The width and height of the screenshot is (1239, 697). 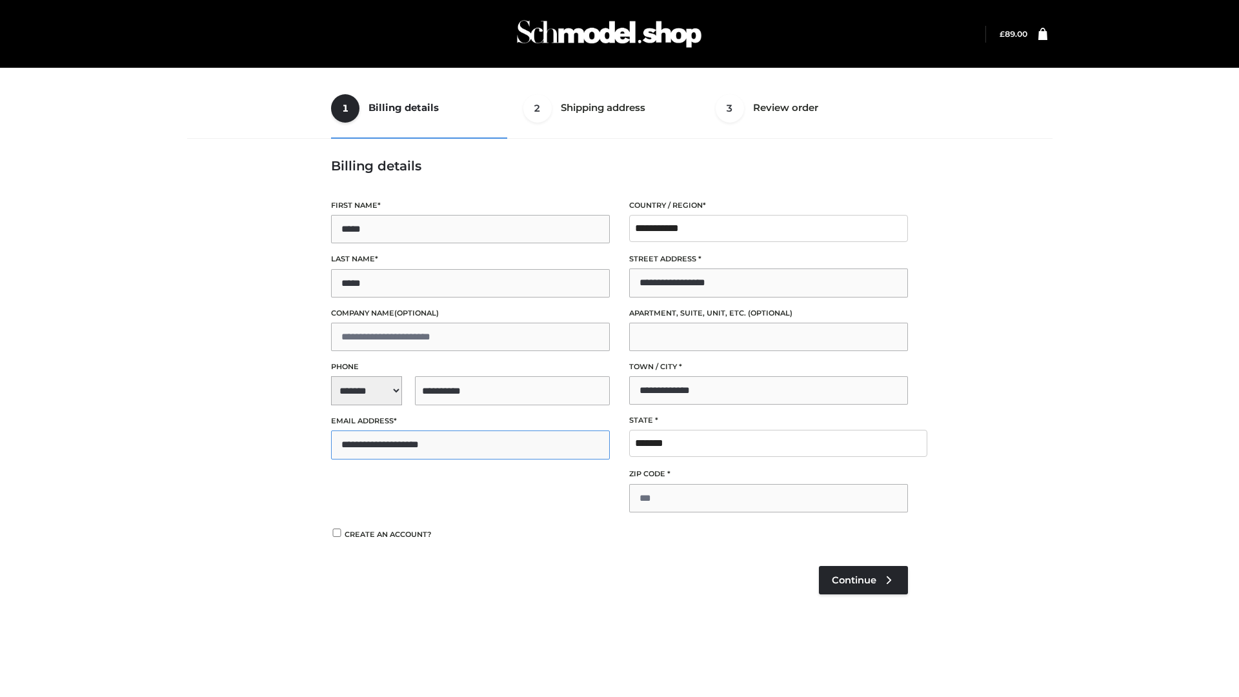 What do you see at coordinates (769, 367) in the screenshot?
I see `label: Town / City` at bounding box center [769, 367].